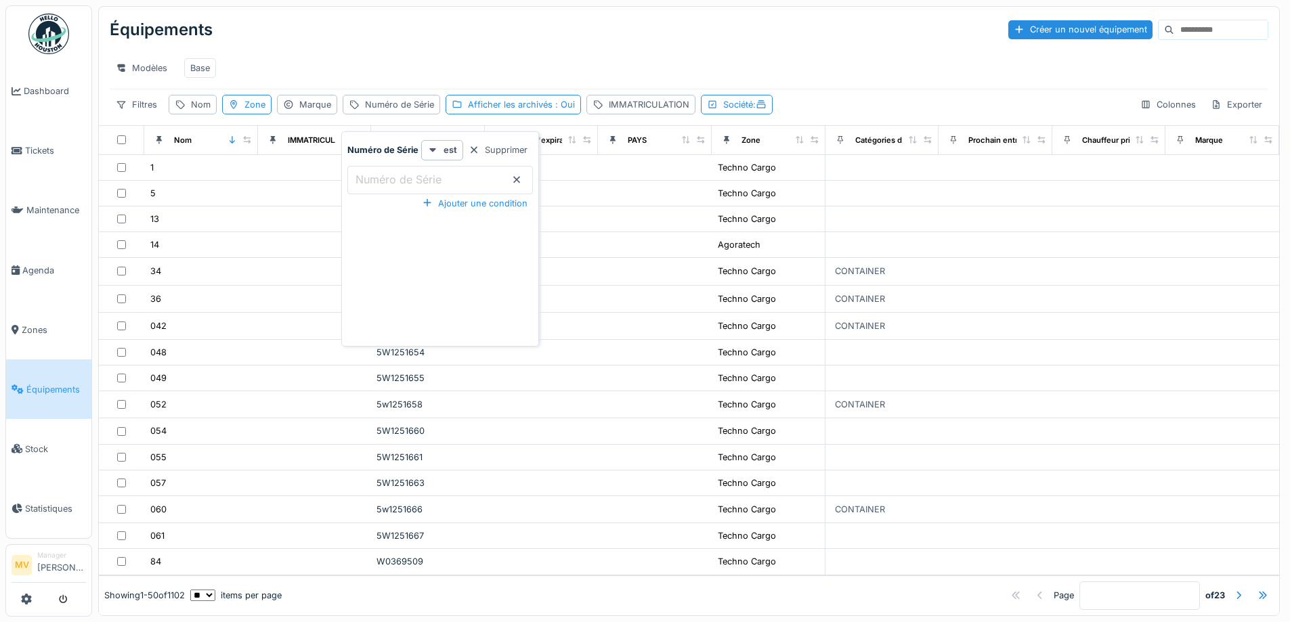 Image resolution: width=1290 pixels, height=622 pixels. Describe the element at coordinates (56, 150) in the screenshot. I see `span: Tickets` at that location.